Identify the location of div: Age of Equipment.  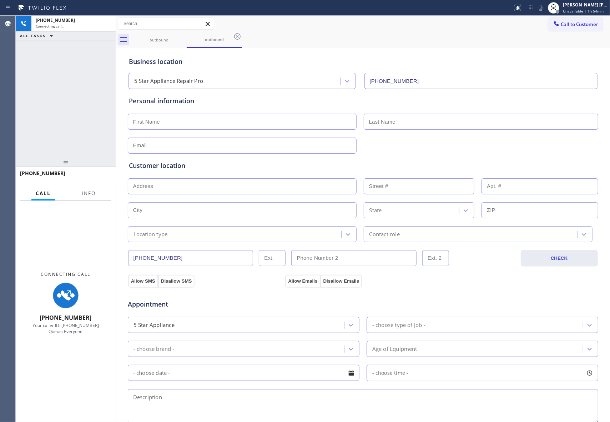
(395, 349).